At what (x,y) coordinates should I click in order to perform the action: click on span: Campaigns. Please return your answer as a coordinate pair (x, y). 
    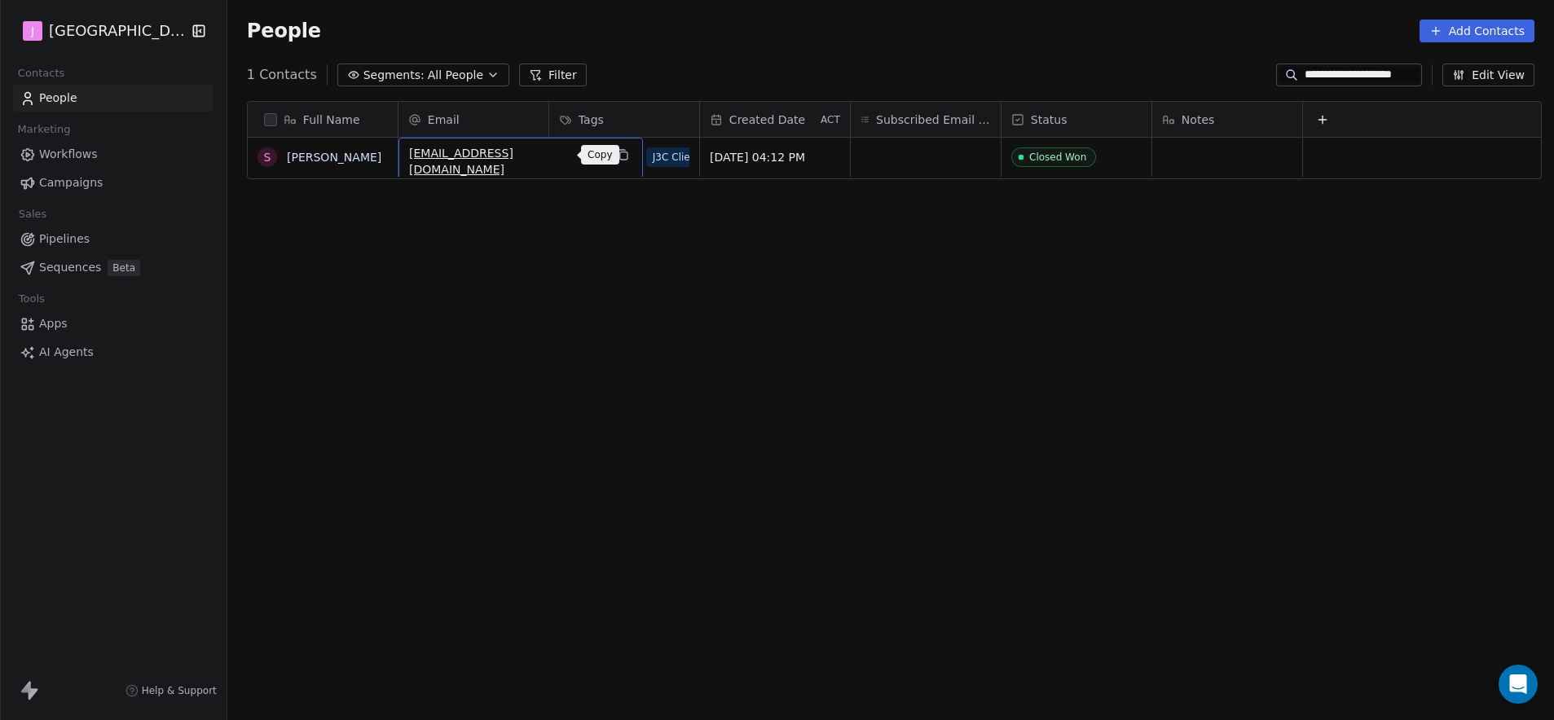
    Looking at the image, I should click on (71, 183).